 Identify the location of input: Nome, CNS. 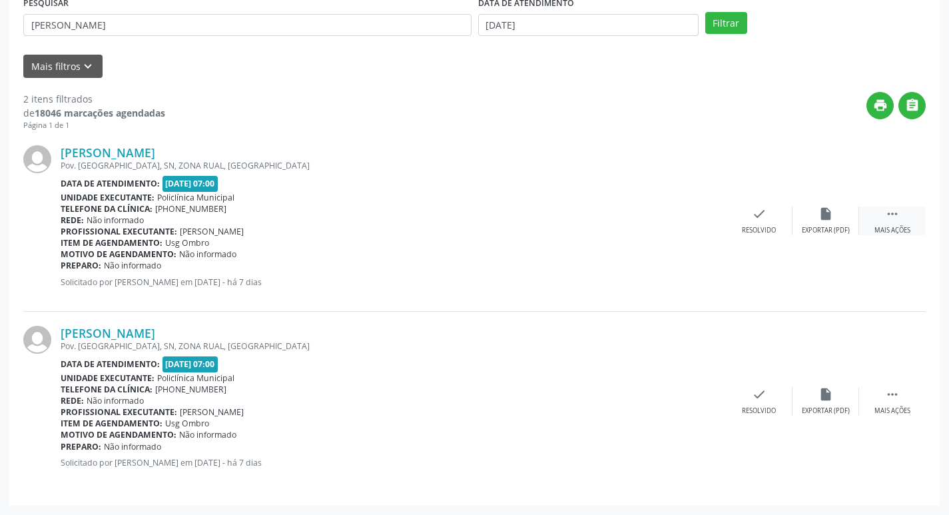
(247, 25).